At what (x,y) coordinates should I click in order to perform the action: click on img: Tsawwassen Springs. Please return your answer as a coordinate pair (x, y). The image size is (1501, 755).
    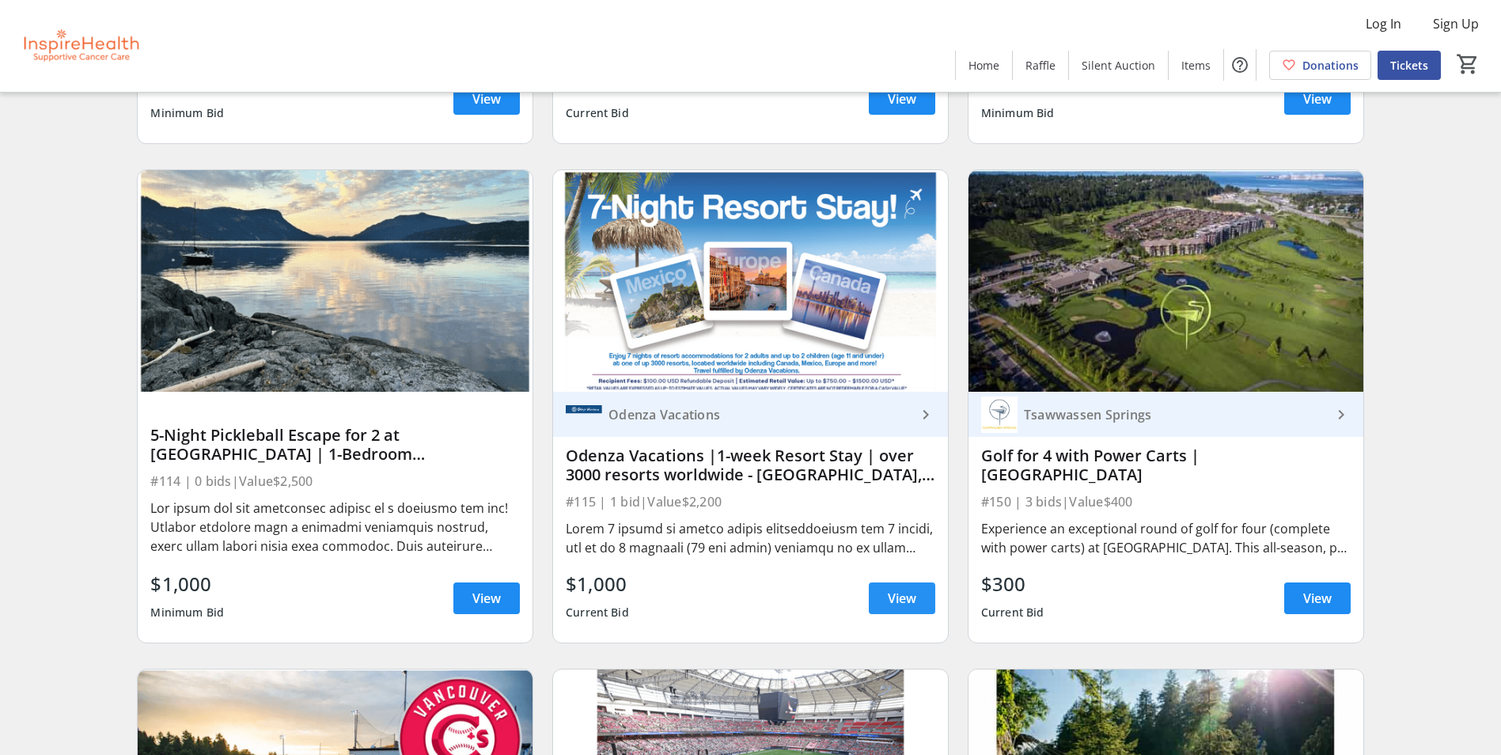
    Looking at the image, I should click on (1000, 415).